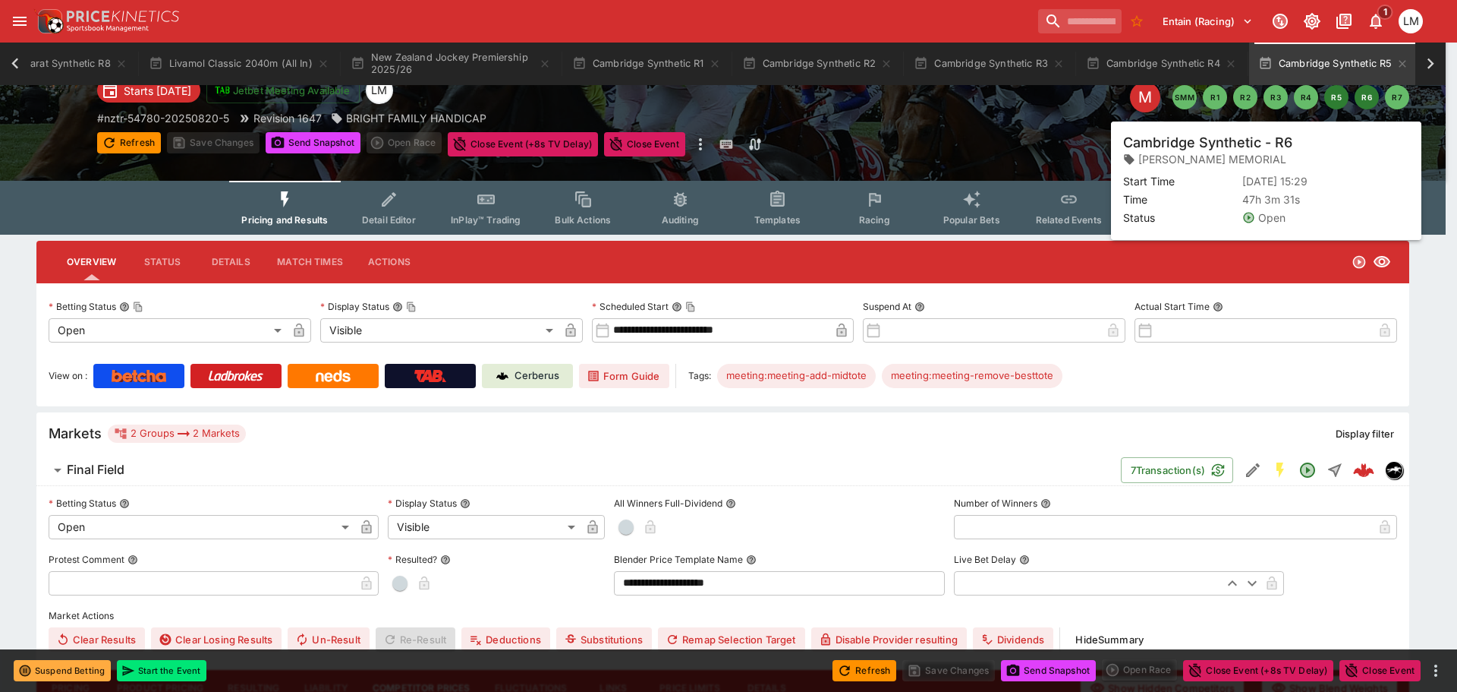  I want to click on span: Bulk Actions, so click(583, 219).